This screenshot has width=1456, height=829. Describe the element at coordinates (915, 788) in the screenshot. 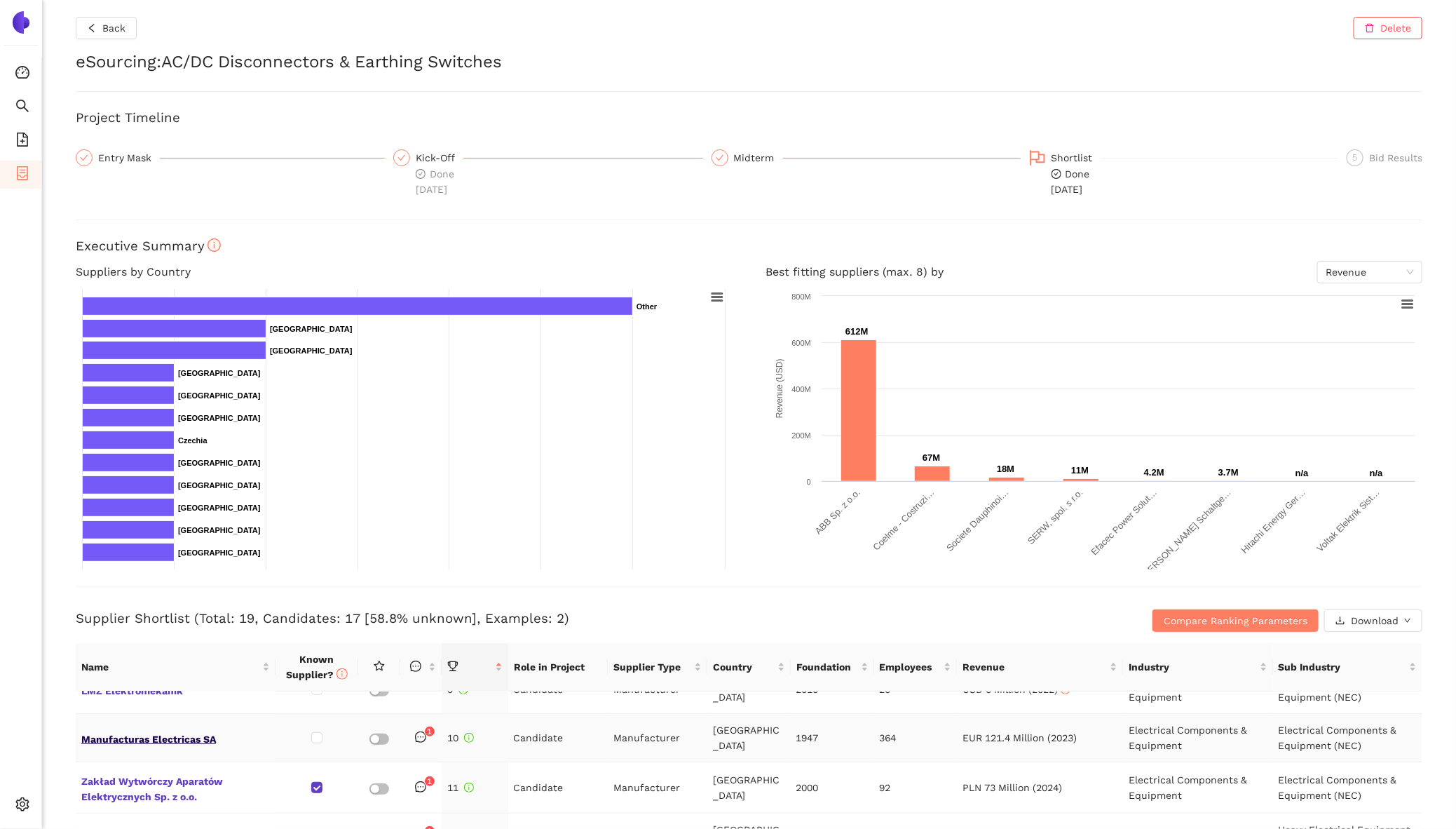

I see `td: 92` at that location.